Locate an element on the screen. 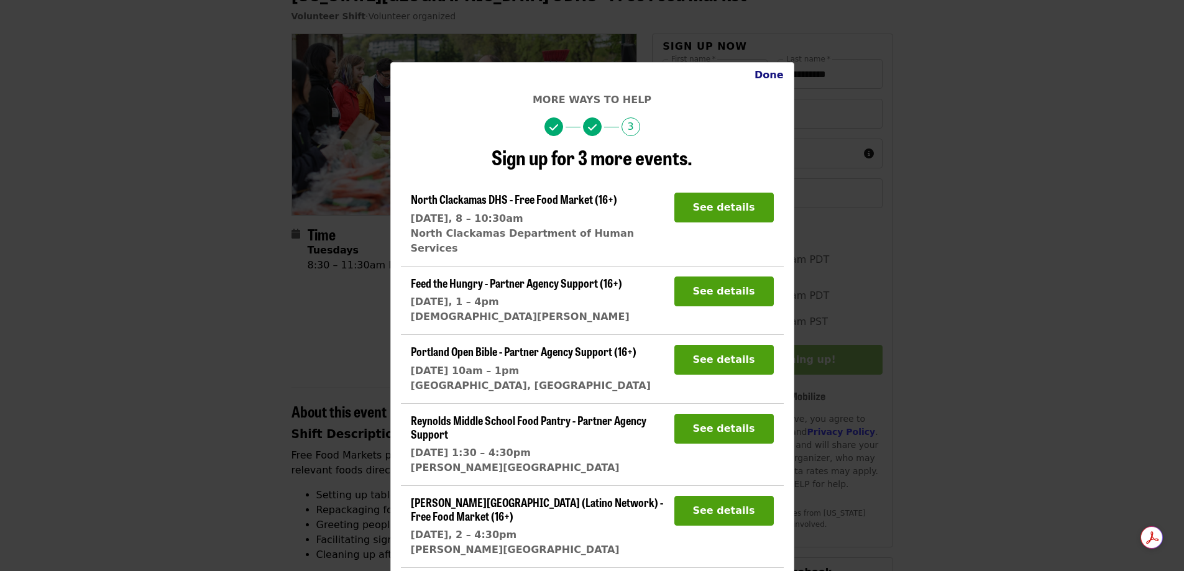 This screenshot has height=571, width=1184. span: More ways to help is located at coordinates (592, 99).